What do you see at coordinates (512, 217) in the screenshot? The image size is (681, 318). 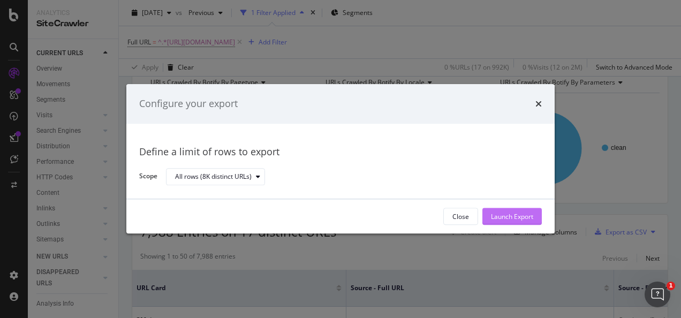 I see `button: Launch Export` at bounding box center [512, 217].